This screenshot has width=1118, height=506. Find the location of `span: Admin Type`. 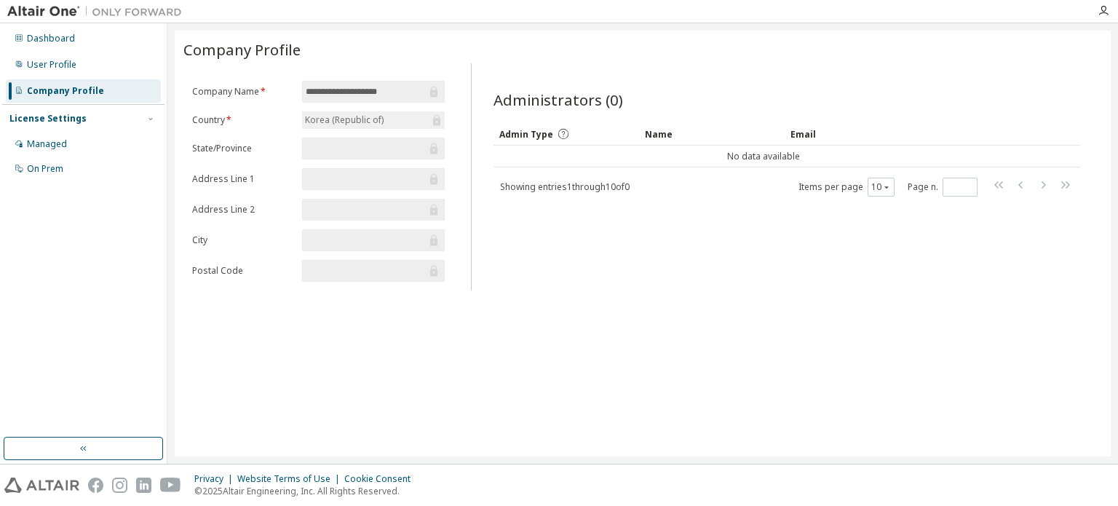

span: Admin Type is located at coordinates (526, 134).